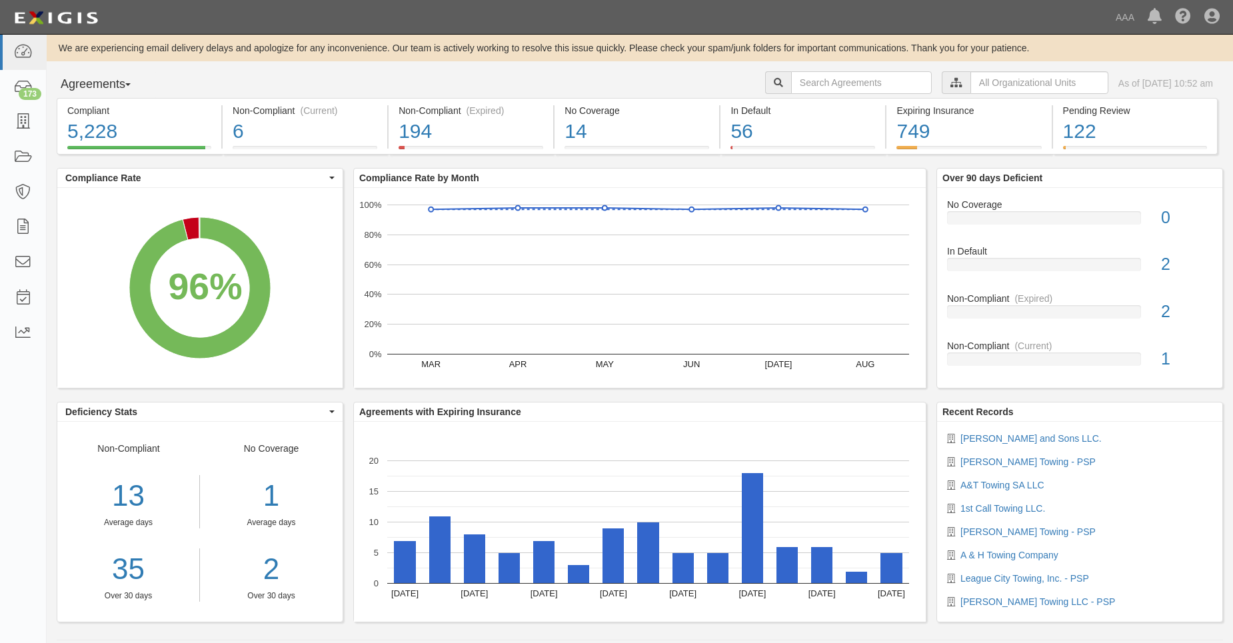 Image resolution: width=1233 pixels, height=643 pixels. I want to click on text: 40%, so click(373, 294).